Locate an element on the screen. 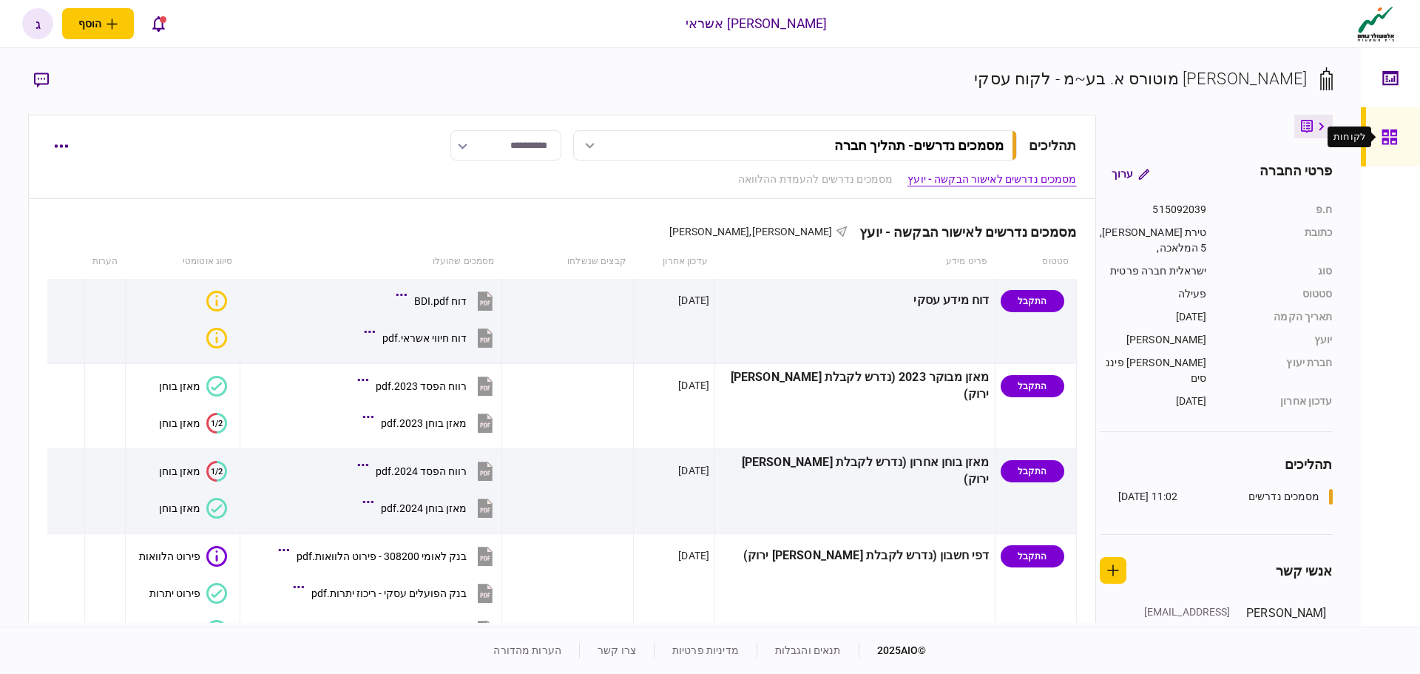 Image resolution: width=1420 pixels, height=674 pixels. div: © 2025 AIO is located at coordinates (893, 650).